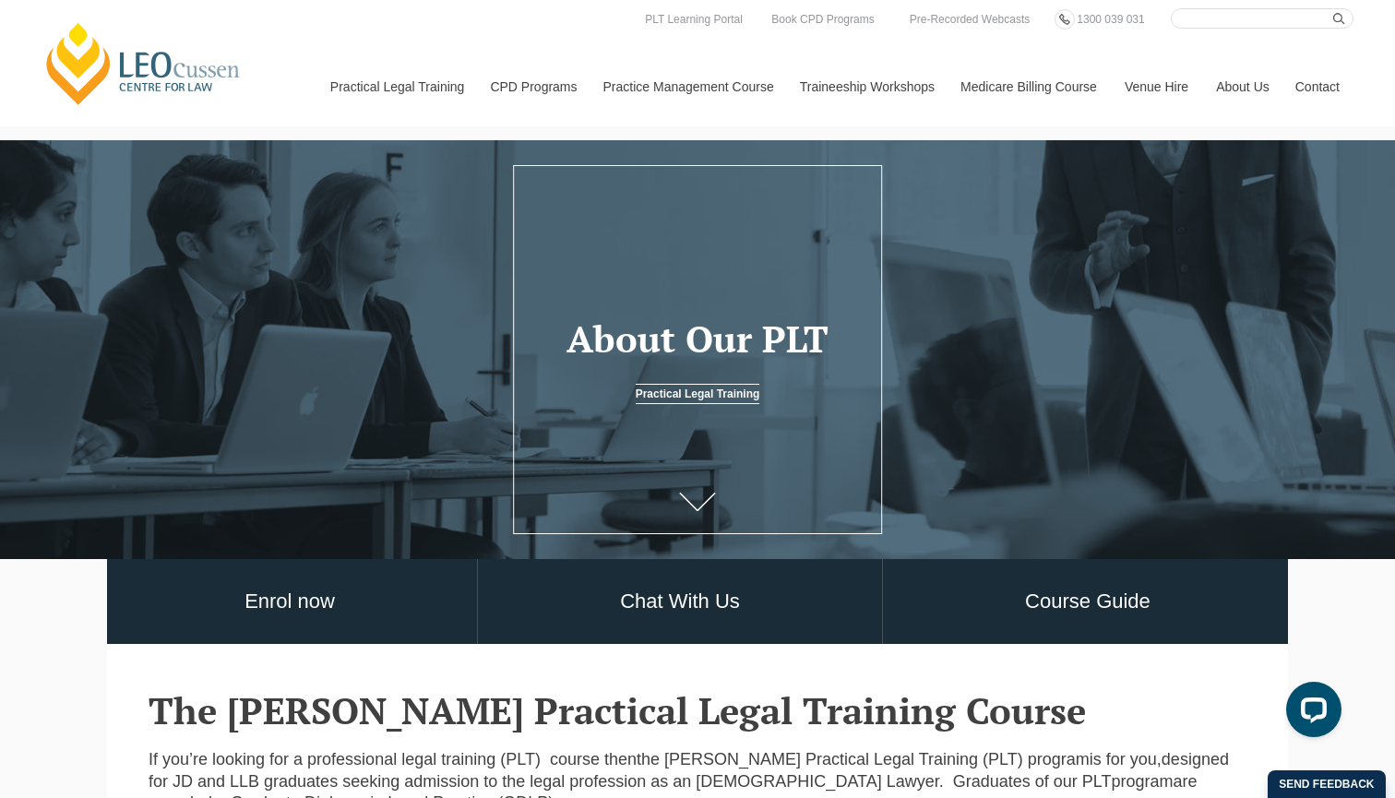 The image size is (1395, 798). What do you see at coordinates (1029, 87) in the screenshot?
I see `a: Medicare Billing Course` at bounding box center [1029, 87].